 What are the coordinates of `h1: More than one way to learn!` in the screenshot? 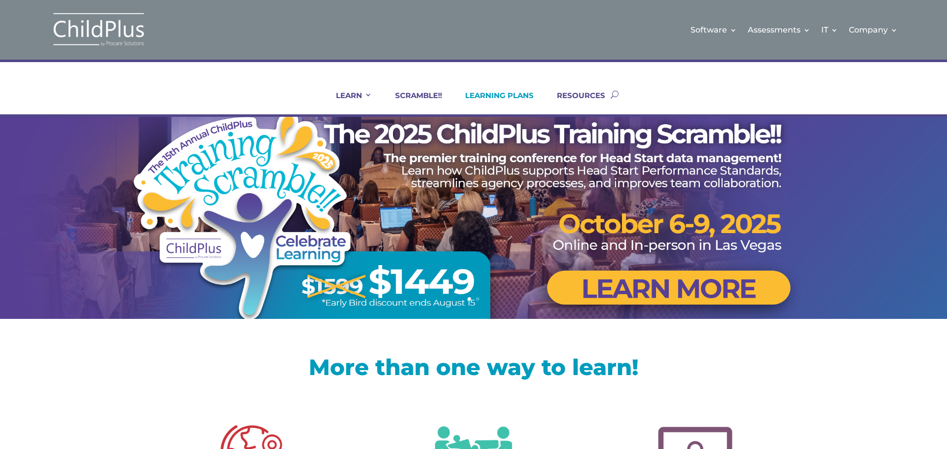 It's located at (473, 369).